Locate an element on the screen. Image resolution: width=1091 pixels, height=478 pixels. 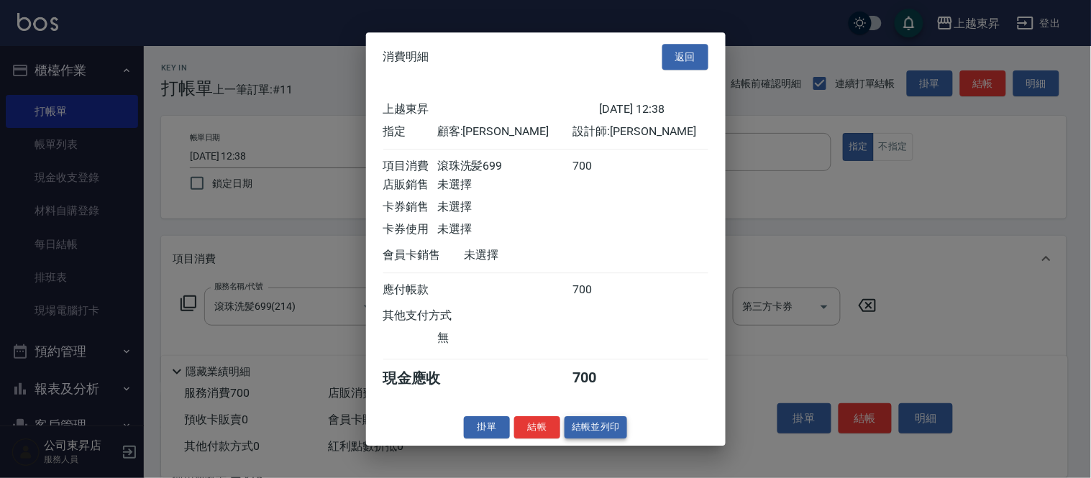
div: 項目消費 is located at coordinates (410, 166).